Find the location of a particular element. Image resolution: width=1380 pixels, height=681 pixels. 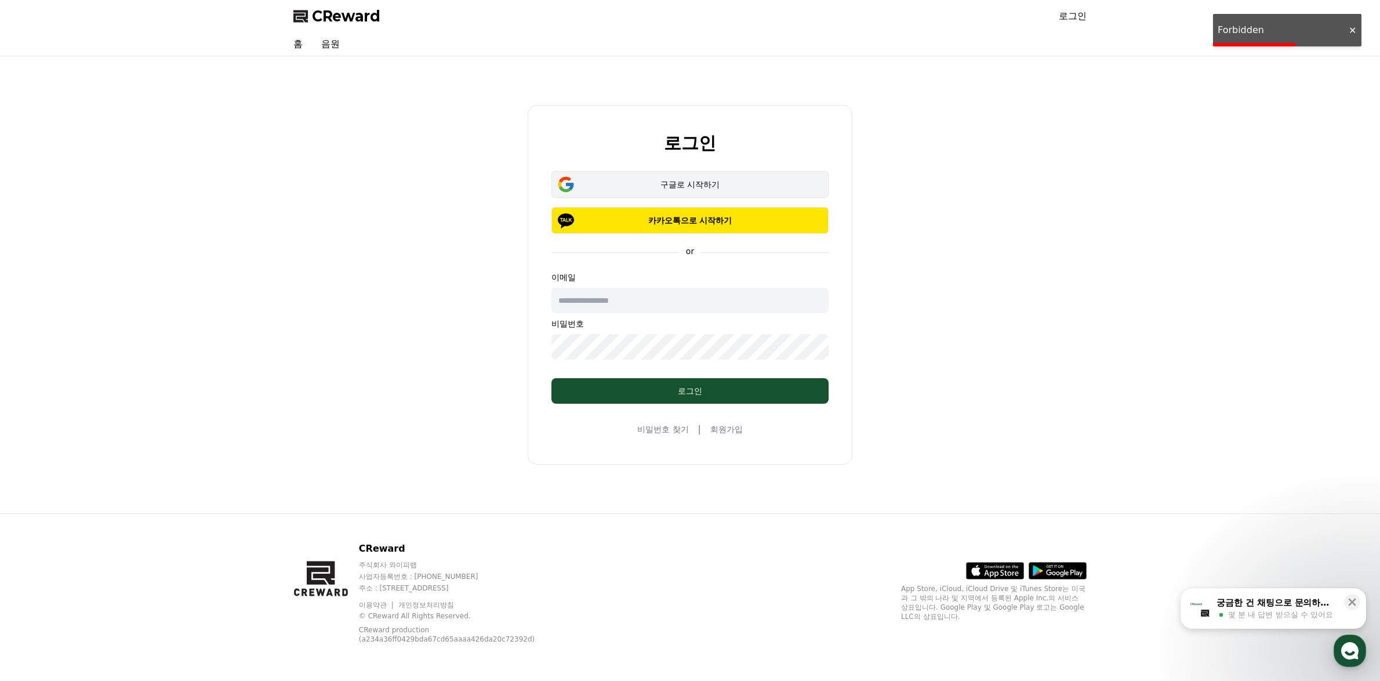

a: 대화 is located at coordinates (113, 382).